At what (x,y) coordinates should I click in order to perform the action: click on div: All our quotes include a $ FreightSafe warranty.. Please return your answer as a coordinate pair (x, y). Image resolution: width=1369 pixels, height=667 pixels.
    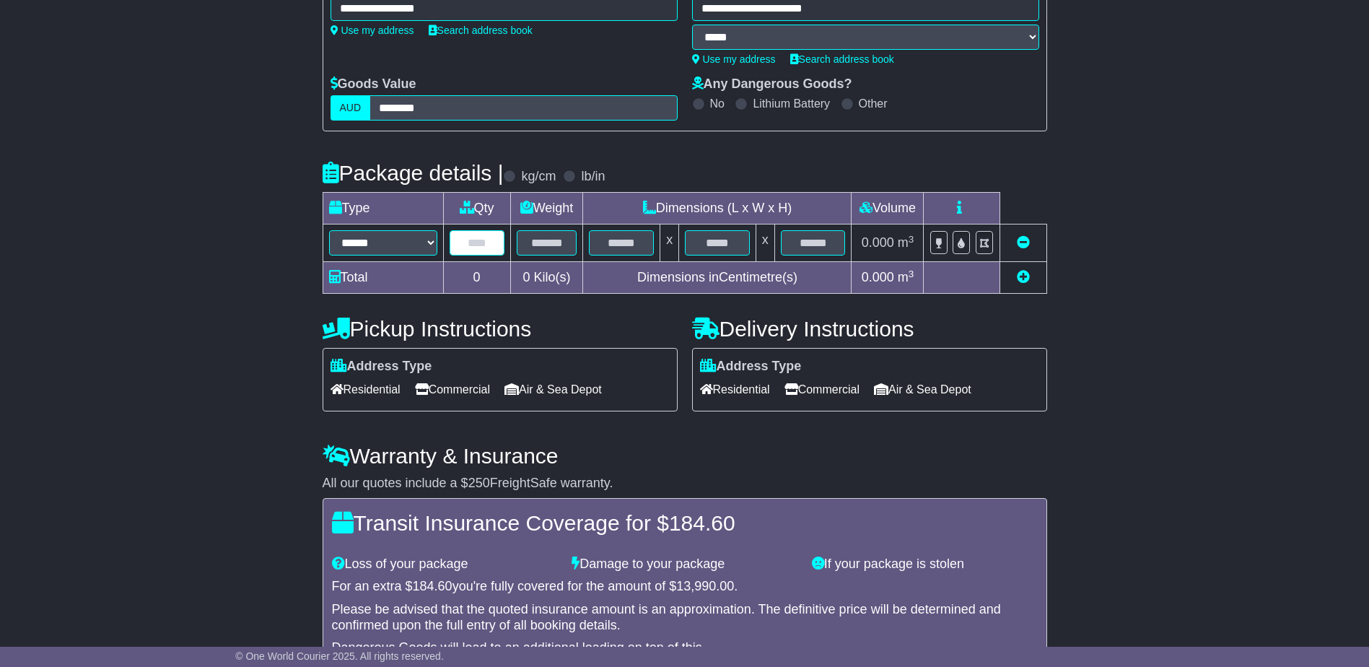
    Looking at the image, I should click on (685, 483).